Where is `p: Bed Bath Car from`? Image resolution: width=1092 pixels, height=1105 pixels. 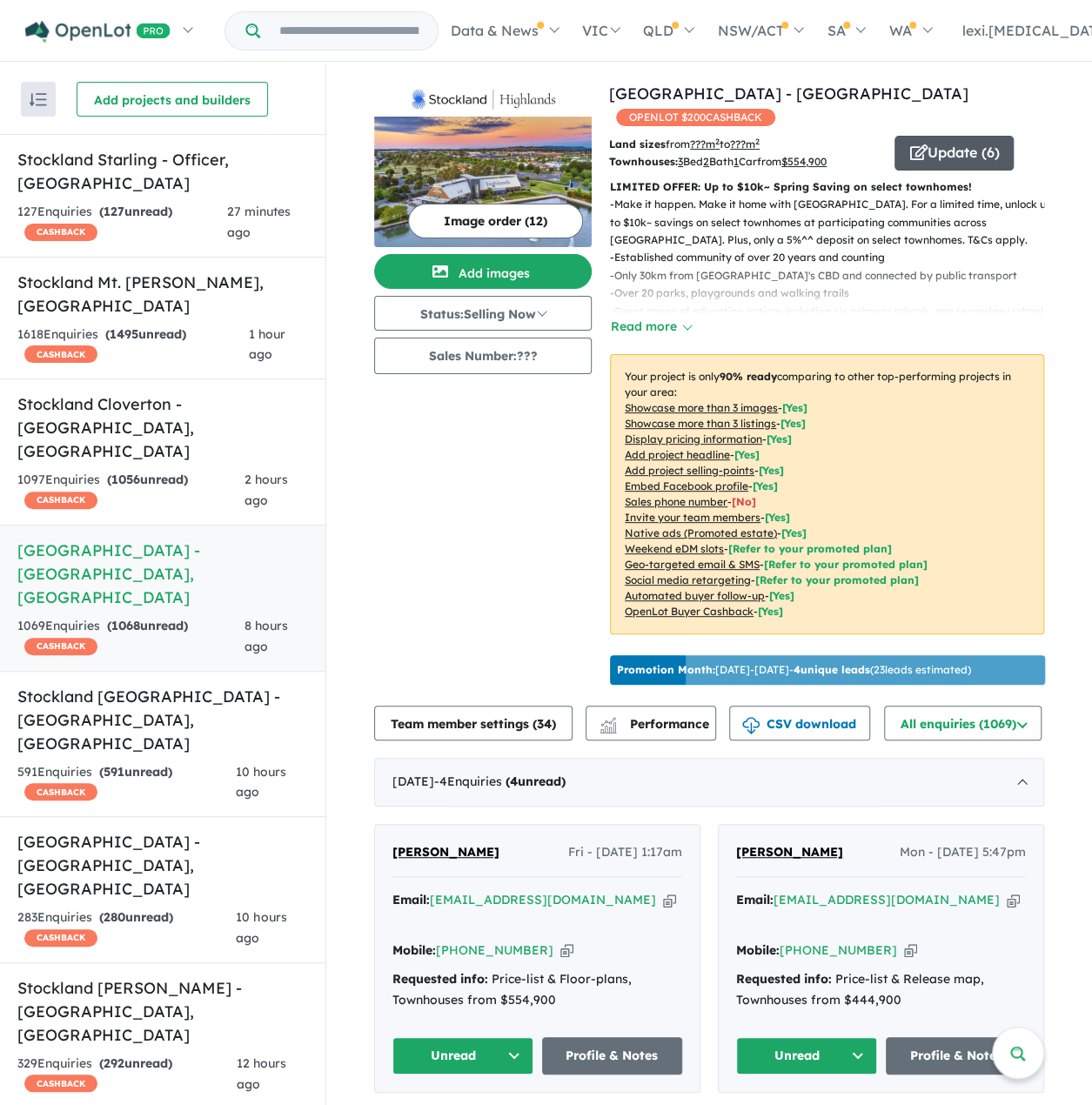
p: Bed Bath Car from is located at coordinates (745, 162).